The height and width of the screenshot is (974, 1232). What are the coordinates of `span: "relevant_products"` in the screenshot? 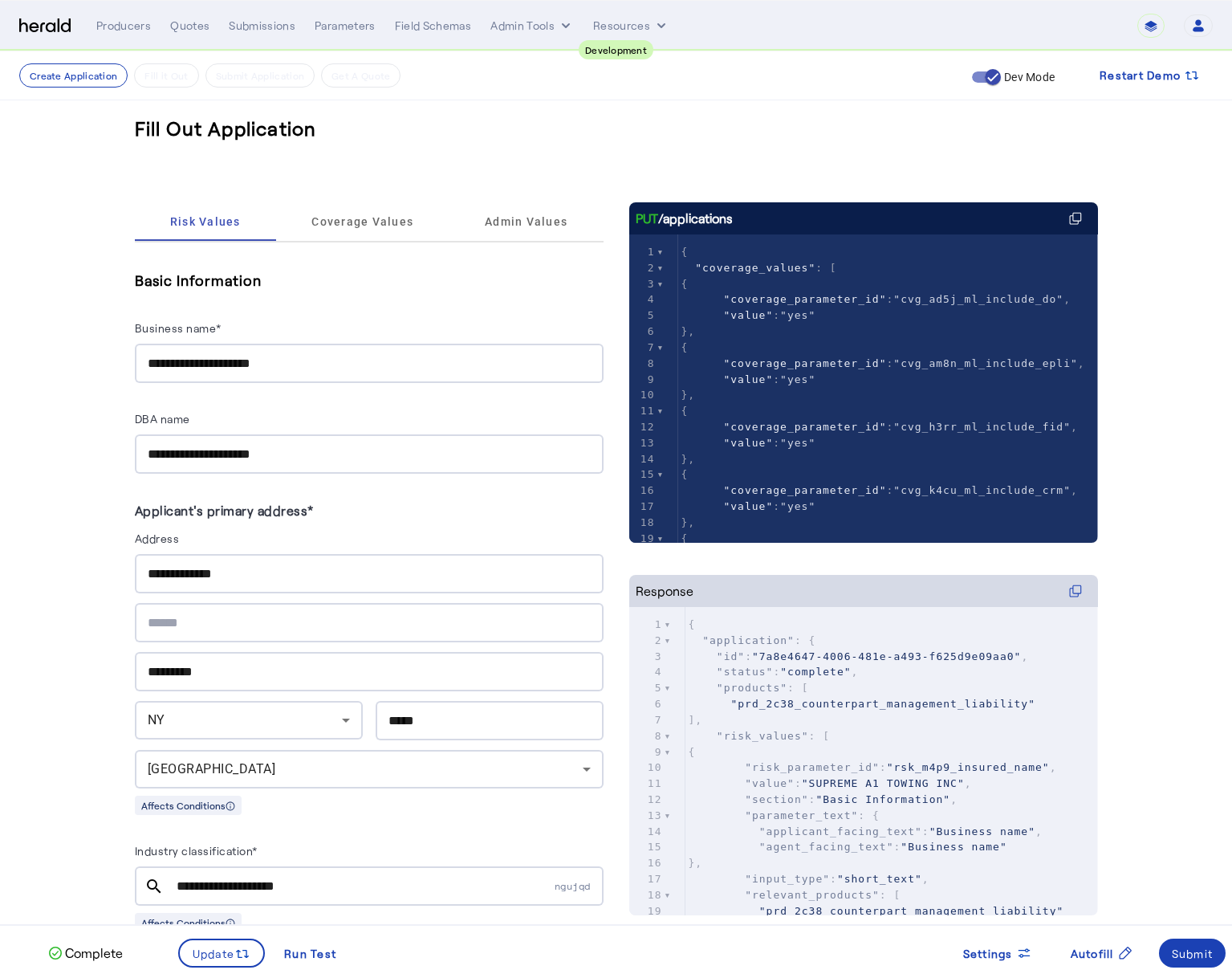 It's located at (812, 894).